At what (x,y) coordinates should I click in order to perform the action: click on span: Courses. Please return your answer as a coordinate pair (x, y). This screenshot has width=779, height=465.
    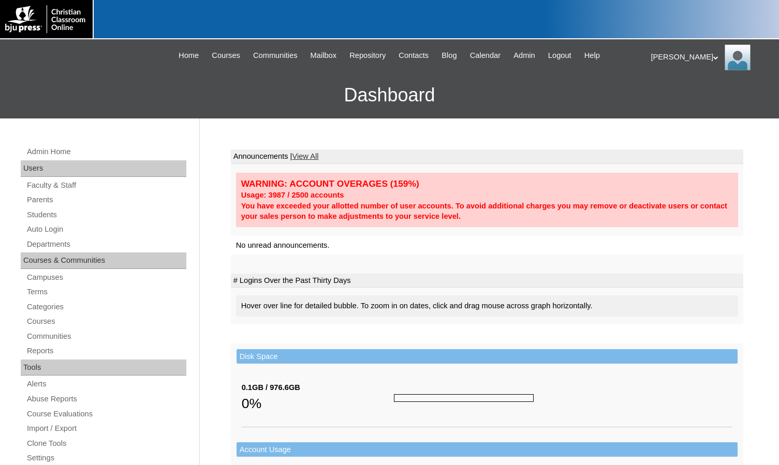
    Looking at the image, I should click on (226, 55).